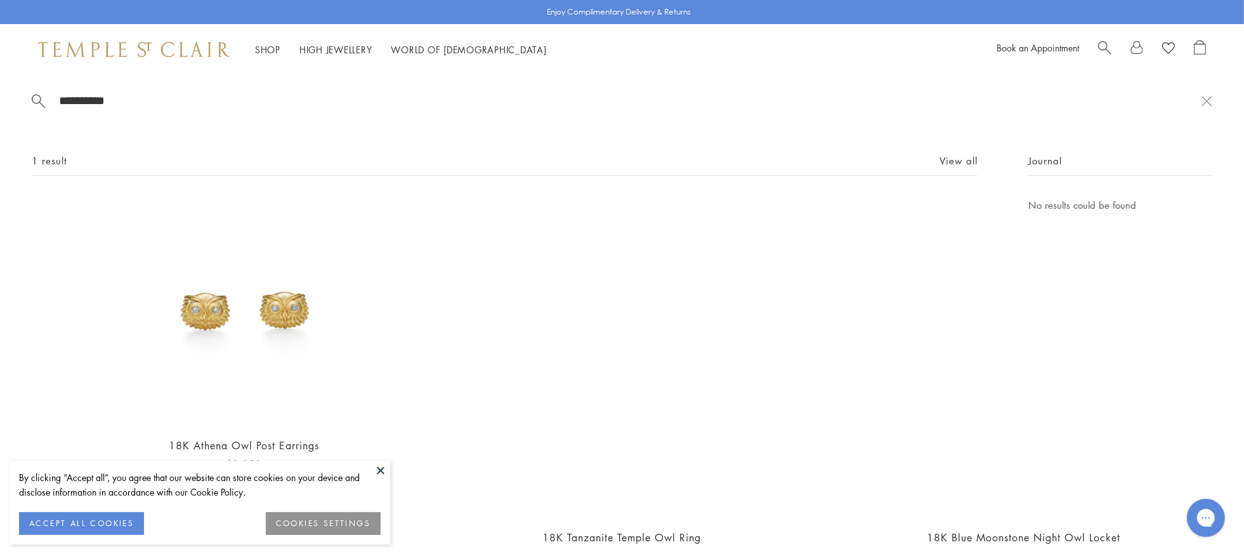 This screenshot has width=1244, height=554. Describe the element at coordinates (958, 160) in the screenshot. I see `a: View all` at that location.